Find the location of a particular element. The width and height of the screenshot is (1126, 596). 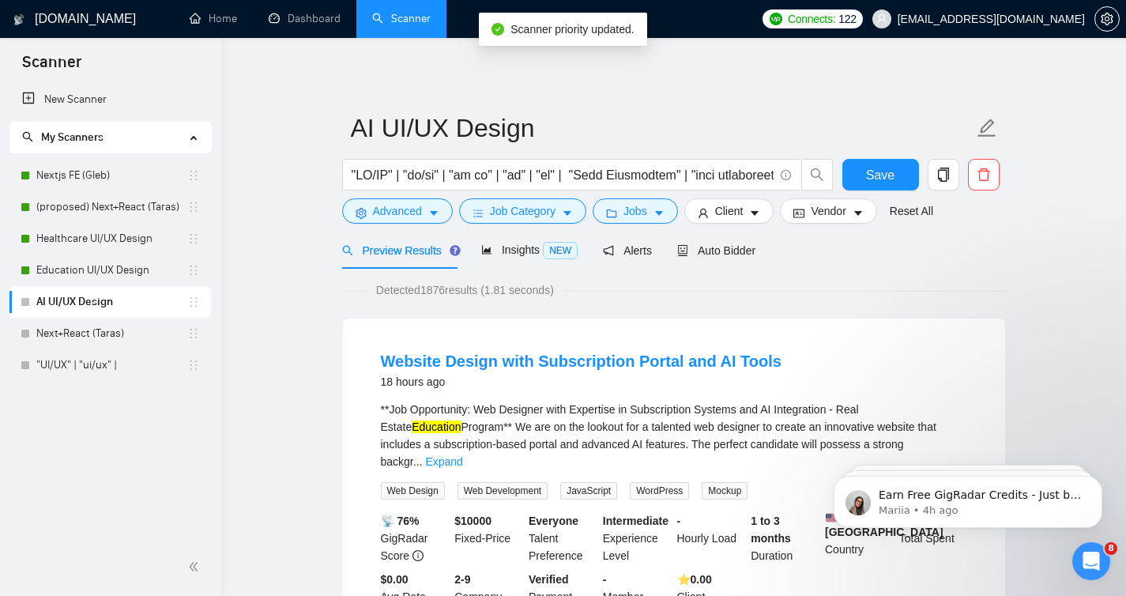

span: Scanner priority updated. is located at coordinates (572, 29).